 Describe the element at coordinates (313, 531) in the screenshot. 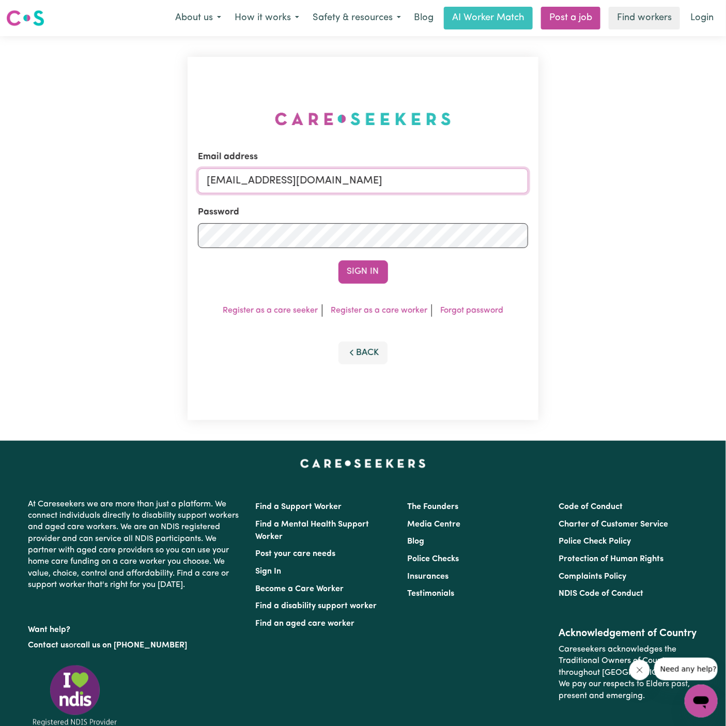

I see `a: Find a Mental Health Support Worker` at that location.